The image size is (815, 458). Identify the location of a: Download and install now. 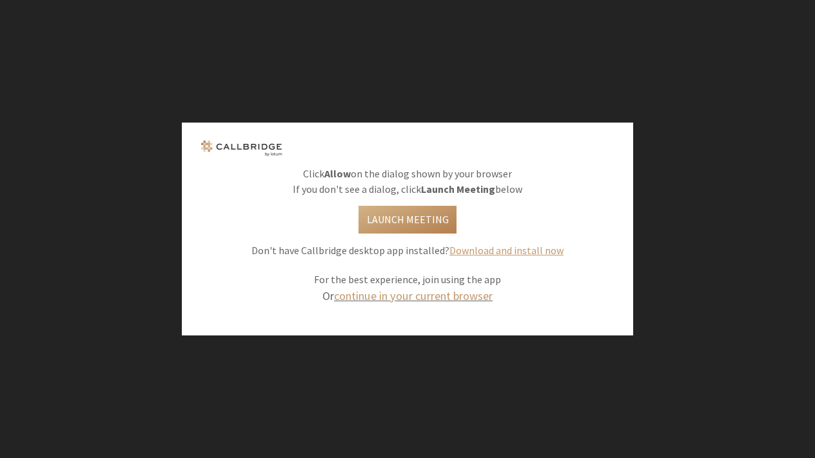
(506, 250).